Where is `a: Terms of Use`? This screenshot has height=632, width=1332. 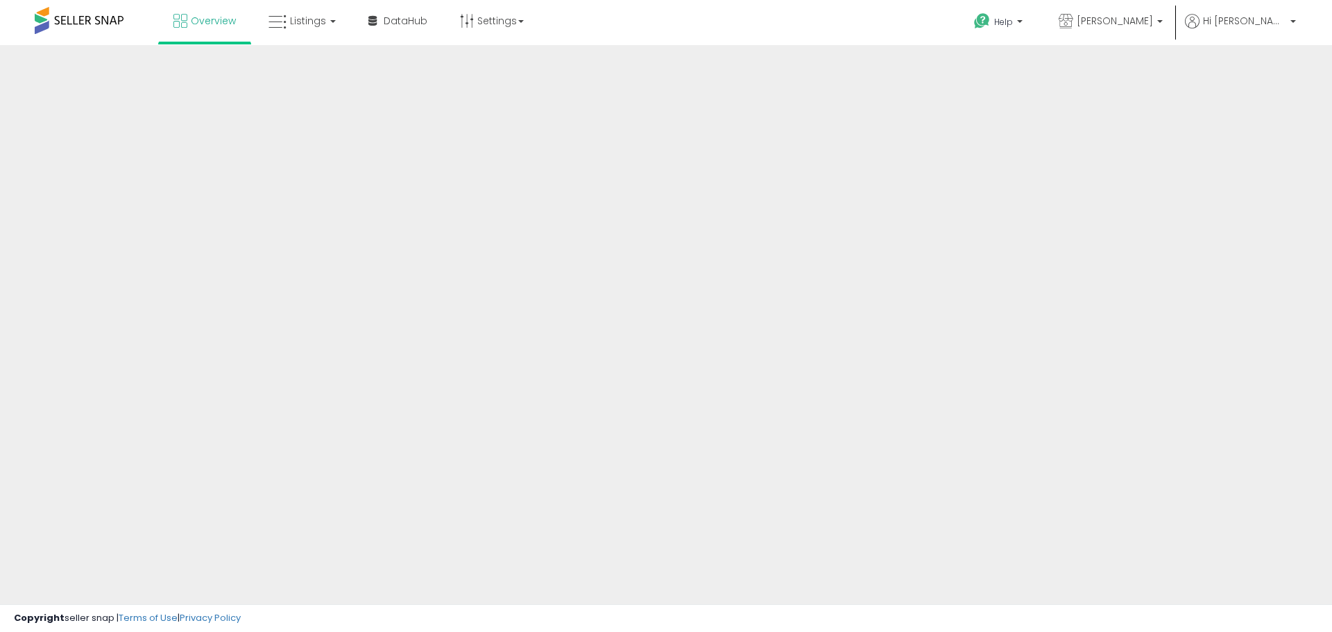
a: Terms of Use is located at coordinates (148, 617).